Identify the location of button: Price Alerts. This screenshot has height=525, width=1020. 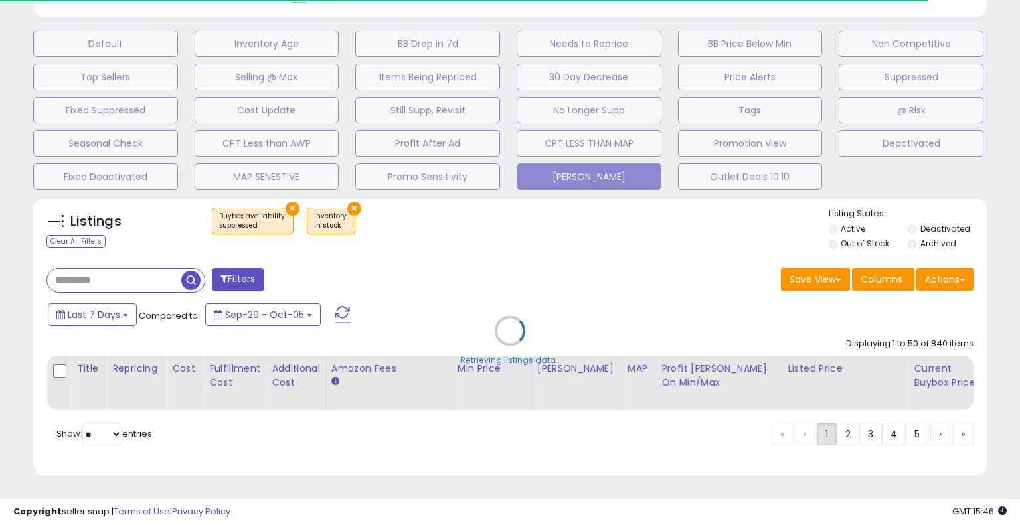
(751, 77).